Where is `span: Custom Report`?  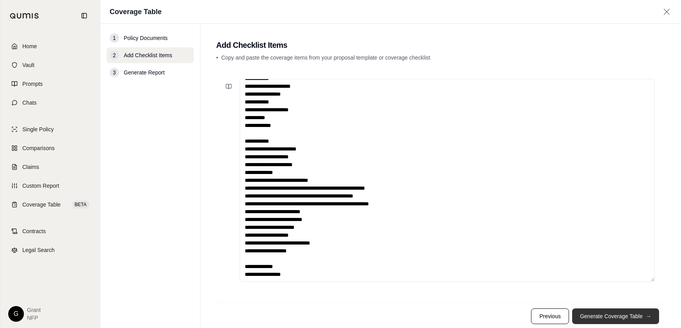 span: Custom Report is located at coordinates (41, 186).